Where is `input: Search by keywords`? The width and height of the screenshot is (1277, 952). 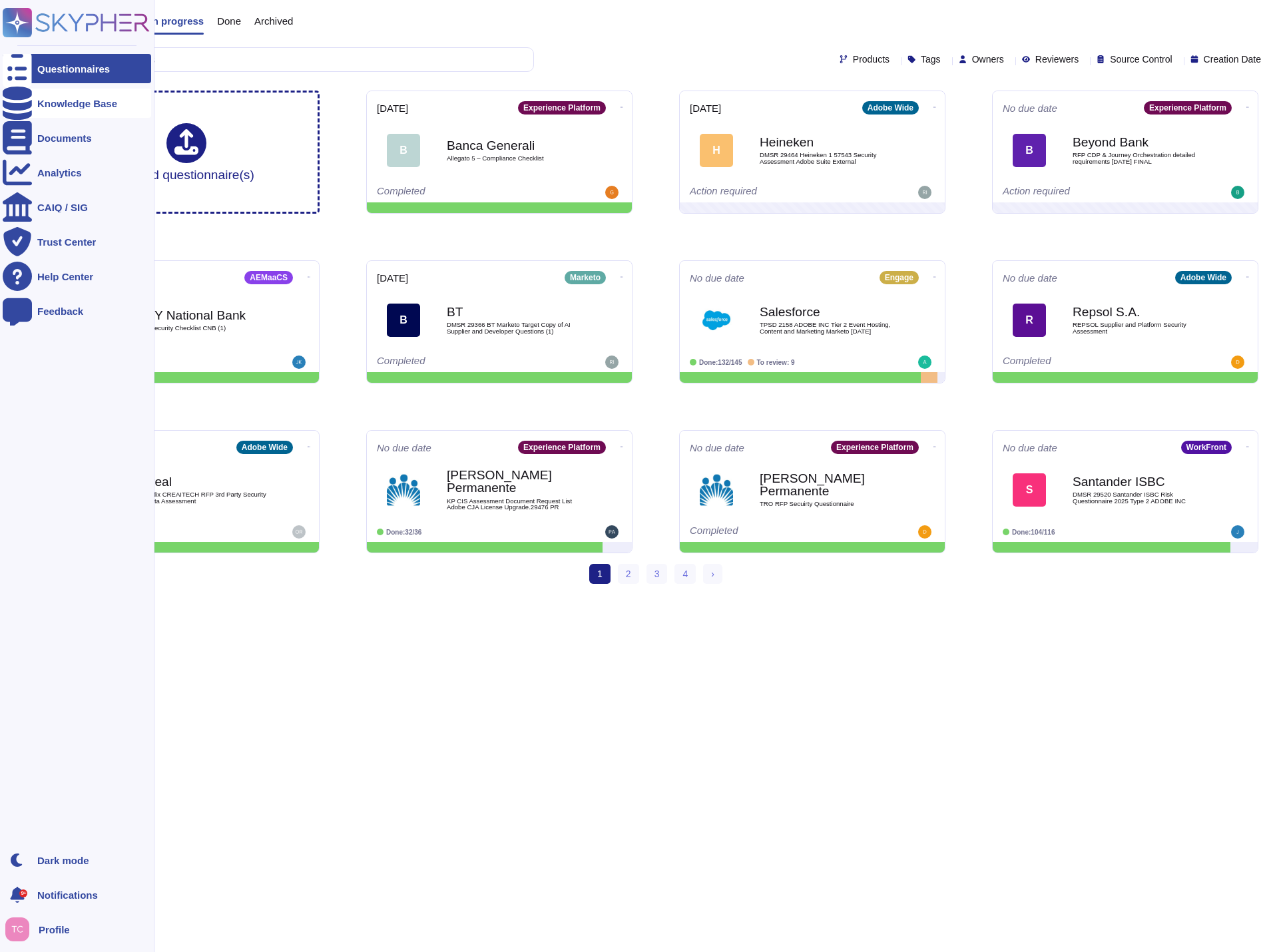
input: Search by keywords is located at coordinates (293, 59).